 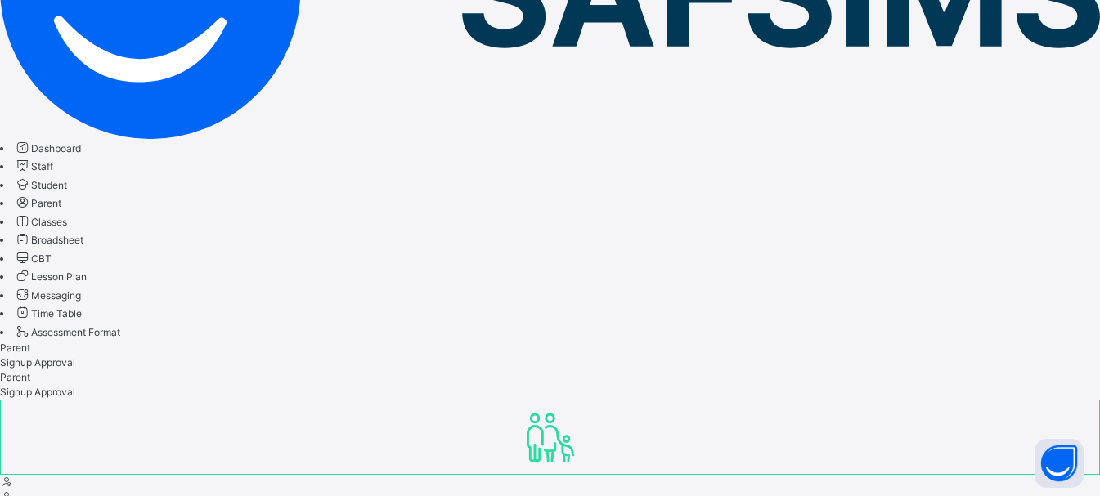 I want to click on a: Parent, so click(x=38, y=203).